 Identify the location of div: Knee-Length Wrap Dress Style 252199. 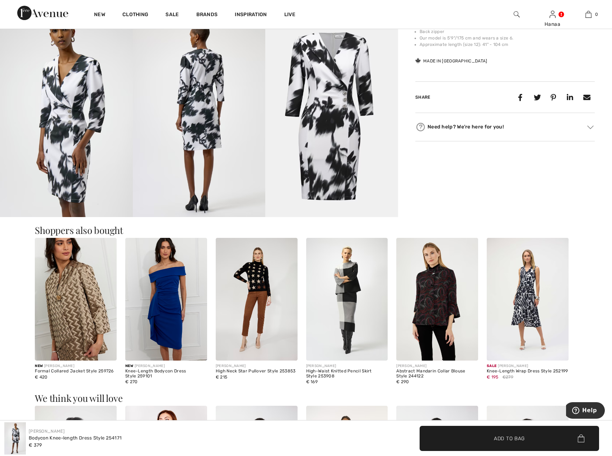
(527, 371).